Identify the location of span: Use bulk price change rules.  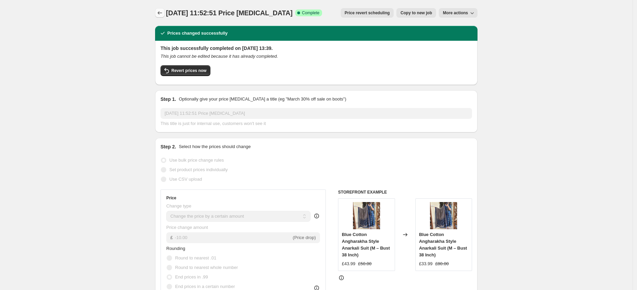
(197, 160).